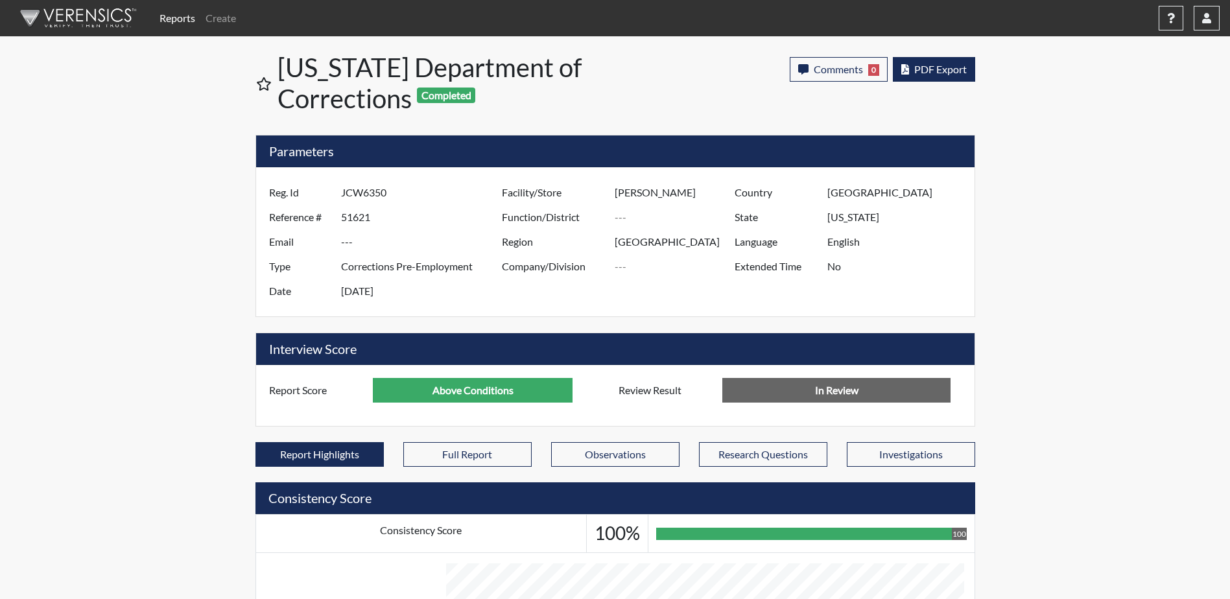 Image resolution: width=1230 pixels, height=599 pixels. Describe the element at coordinates (300, 193) in the screenshot. I see `label: Reg. Id` at that location.